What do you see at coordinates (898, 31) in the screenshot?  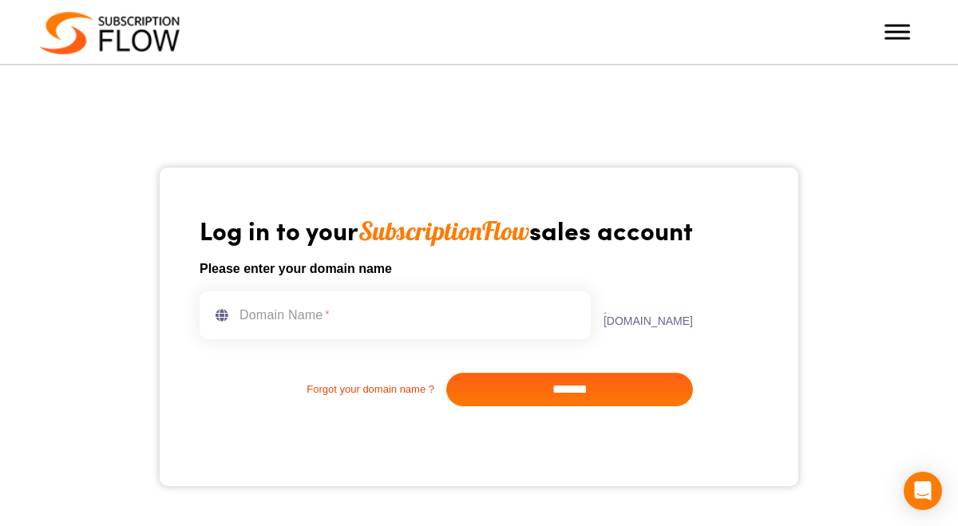 I see `button: Toggle Menu` at bounding box center [898, 31].